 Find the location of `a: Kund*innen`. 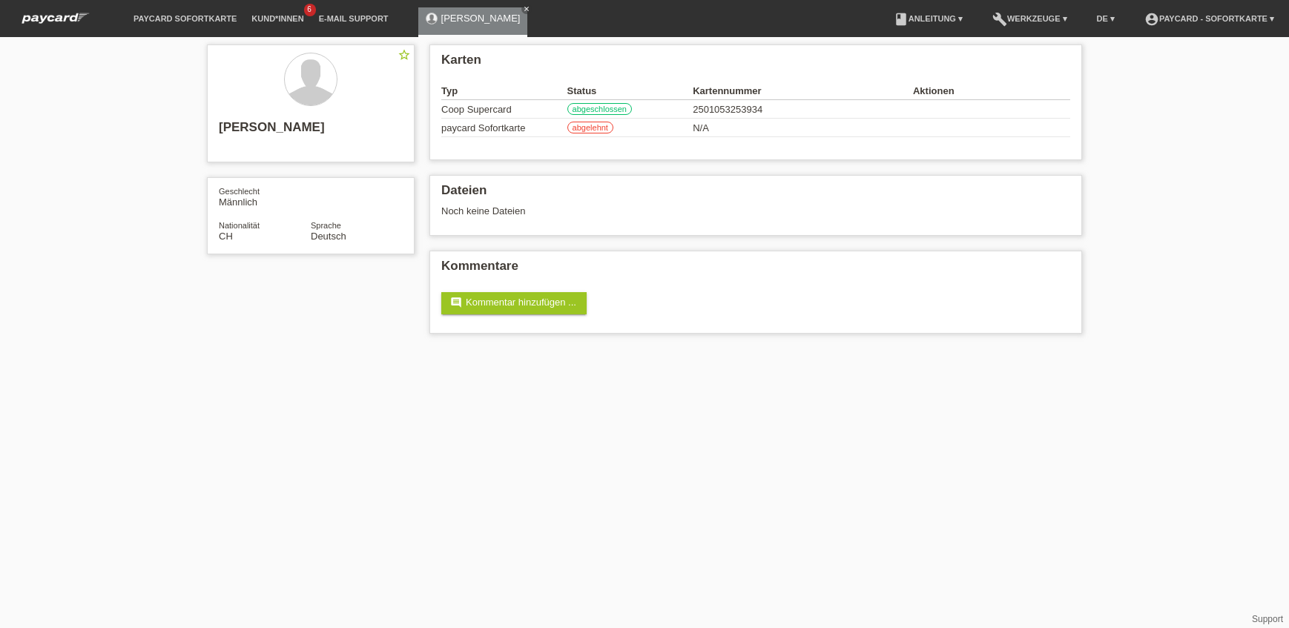

a: Kund*innen is located at coordinates (277, 19).